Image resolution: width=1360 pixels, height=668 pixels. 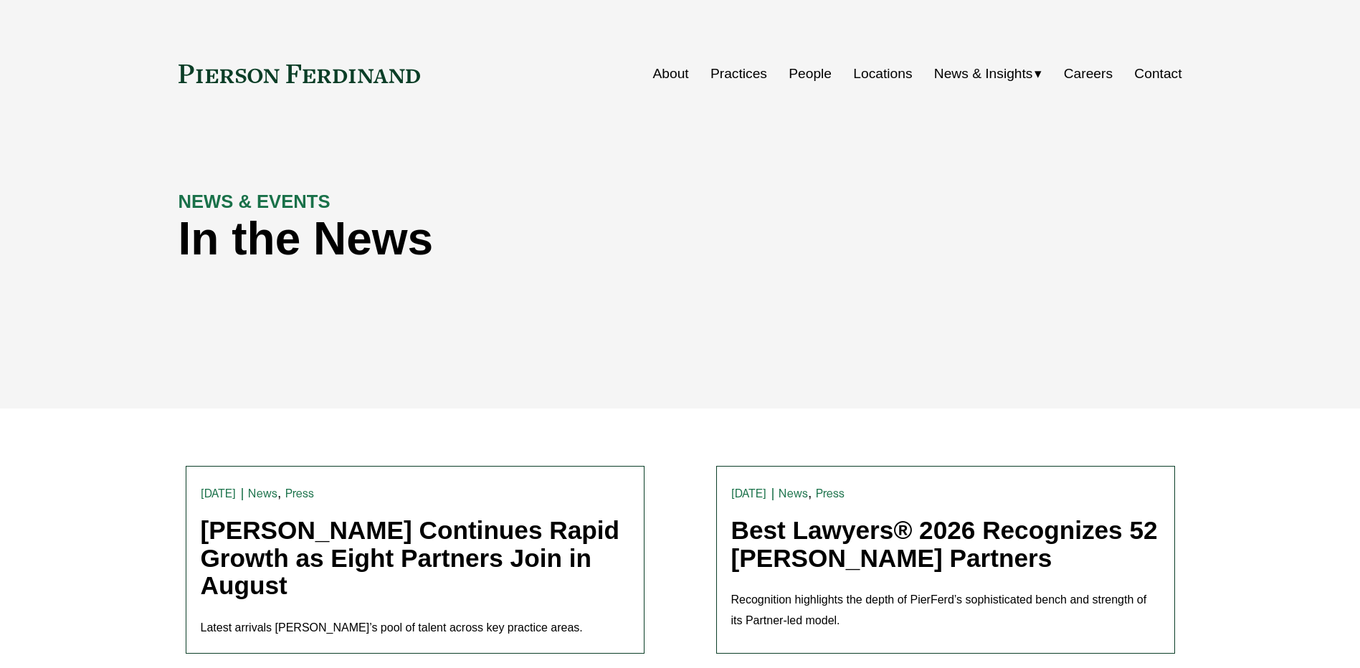 I want to click on span: News & Insights, so click(x=984, y=74).